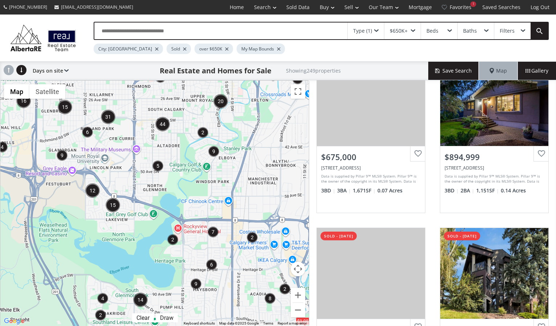  Describe the element at coordinates (454, 71) in the screenshot. I see `button: Save Search` at that location.